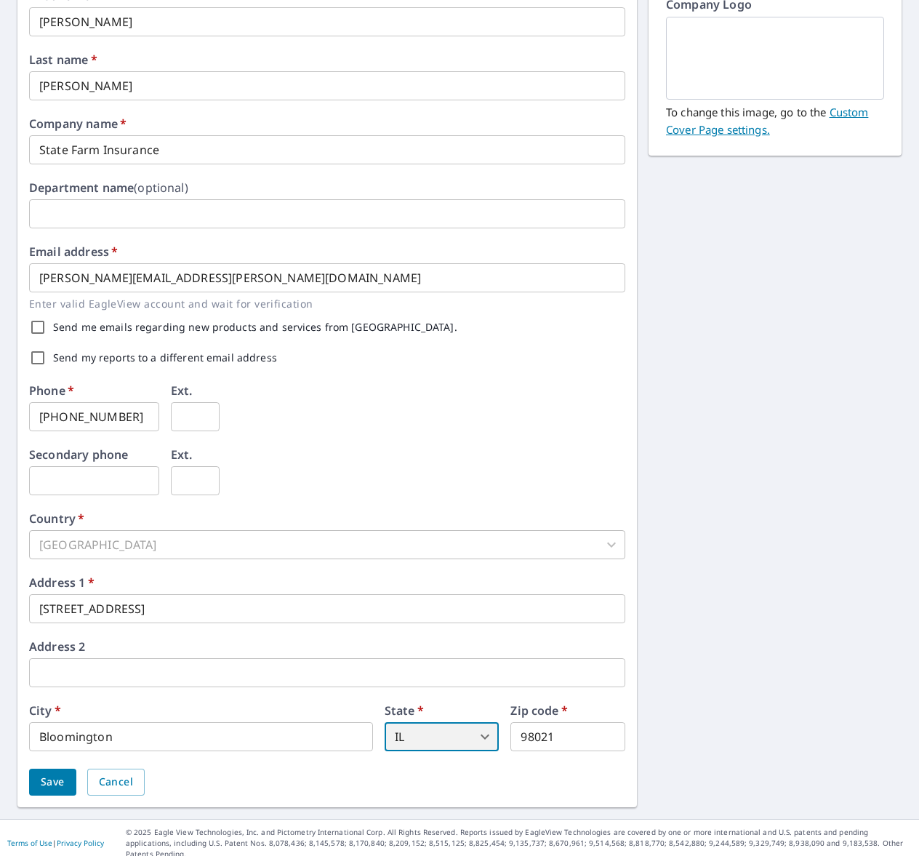 The height and width of the screenshot is (856, 919). Describe the element at coordinates (62, 583) in the screenshot. I see `label: Address 1` at that location.